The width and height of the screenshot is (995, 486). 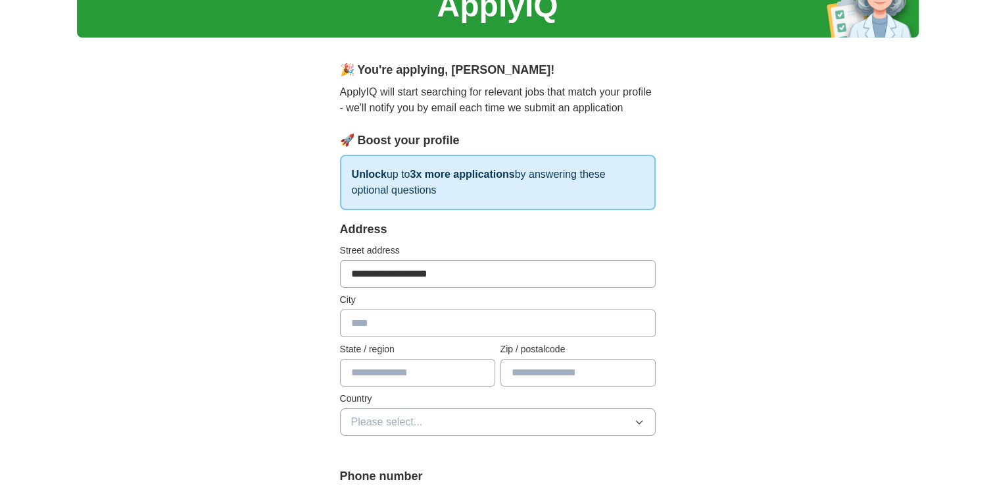 I want to click on strong: 3x more applications, so click(x=462, y=174).